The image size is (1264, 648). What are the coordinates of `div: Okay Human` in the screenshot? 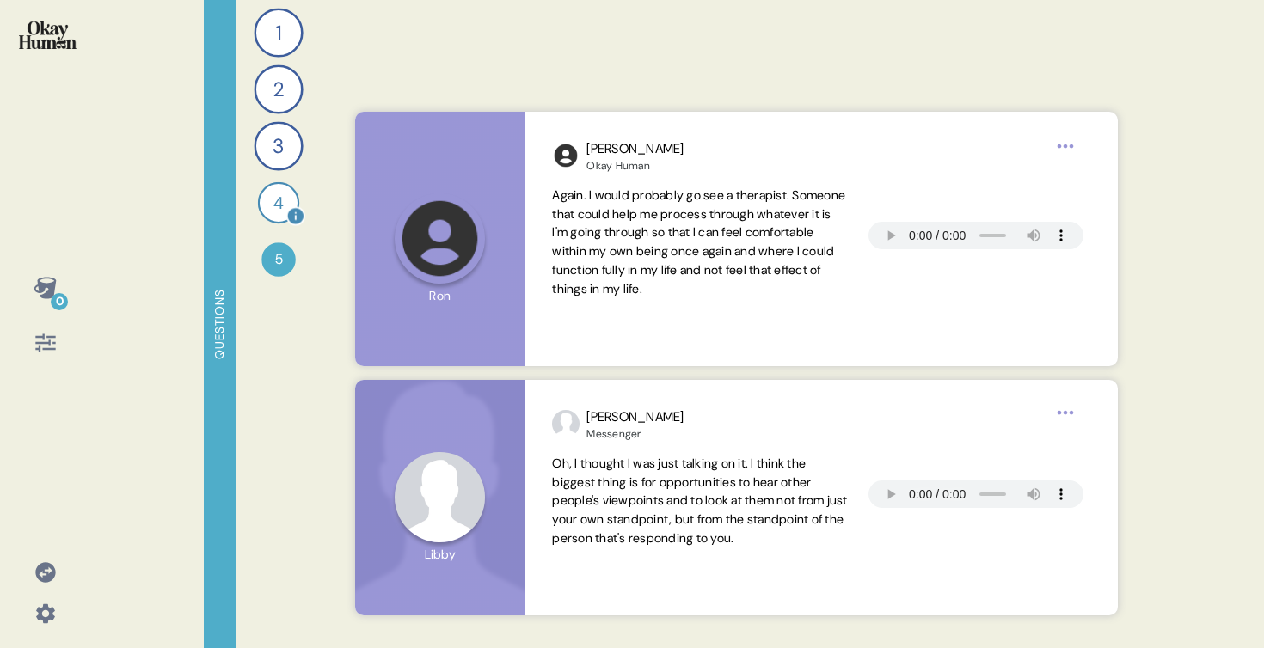 It's located at (634, 166).